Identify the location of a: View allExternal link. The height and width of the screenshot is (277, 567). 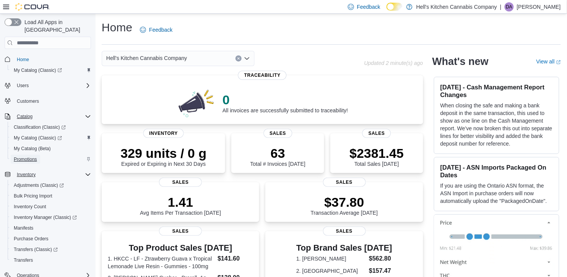
(548, 62).